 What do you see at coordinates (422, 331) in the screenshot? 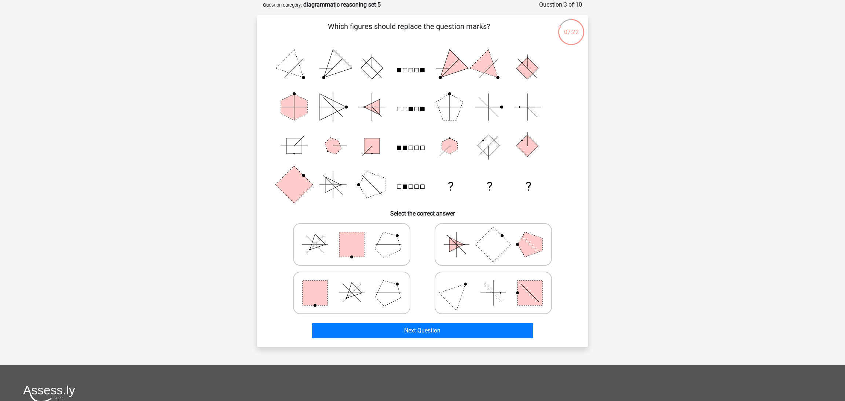
I see `button: Next Question` at bounding box center [422, 331].